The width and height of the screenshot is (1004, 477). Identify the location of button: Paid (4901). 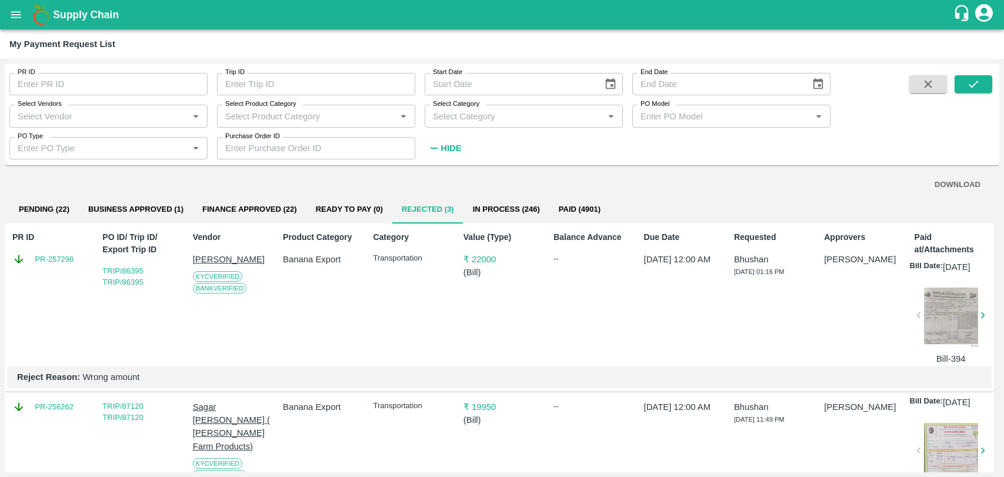
(579, 209).